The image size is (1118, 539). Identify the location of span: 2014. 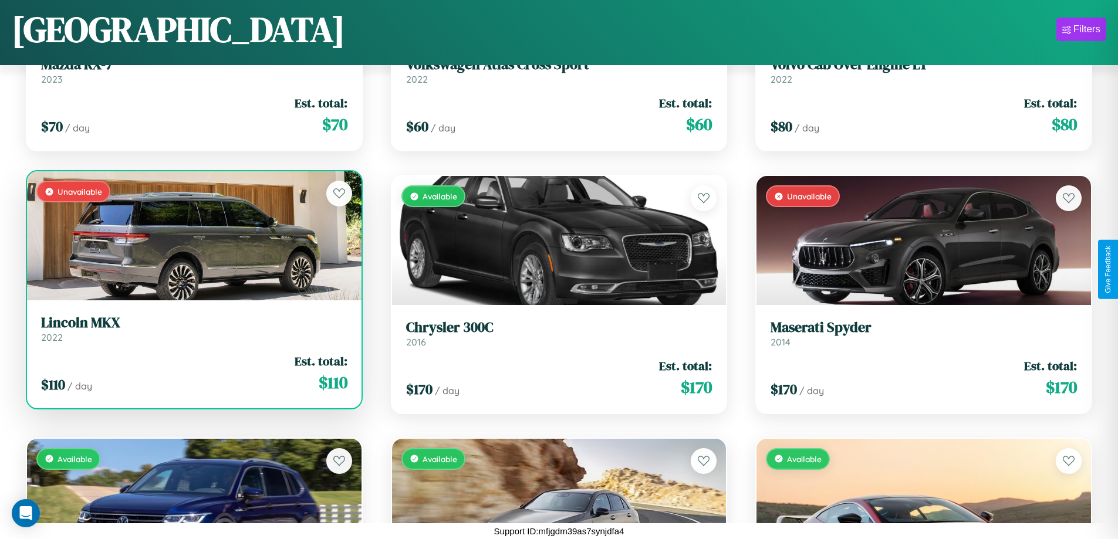
(781, 342).